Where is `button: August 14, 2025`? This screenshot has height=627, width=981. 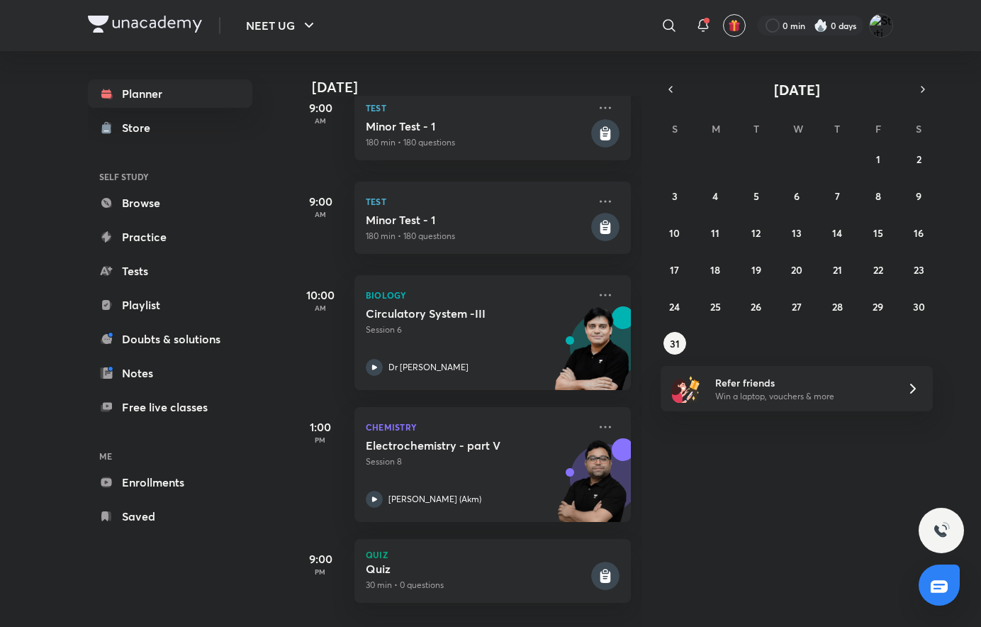
button: August 14, 2025 is located at coordinates (838, 233).